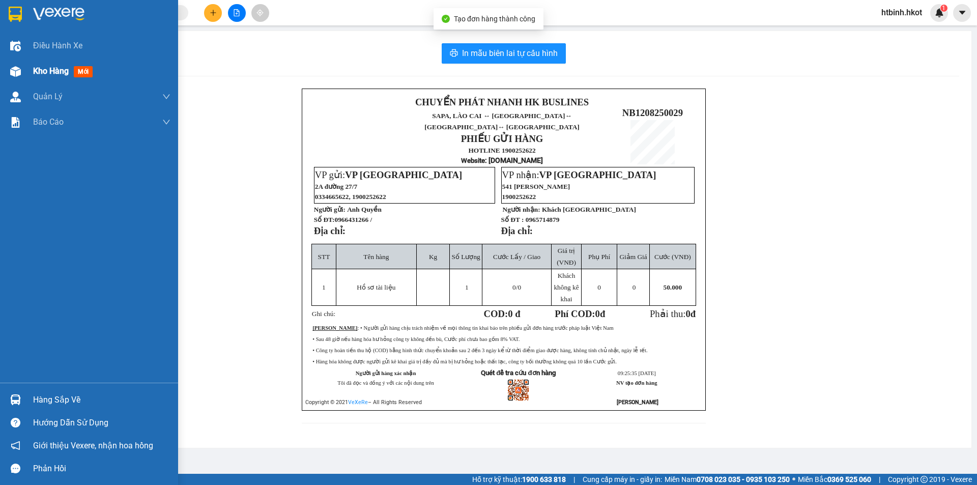  I want to click on img: solution-icon, so click(15, 122).